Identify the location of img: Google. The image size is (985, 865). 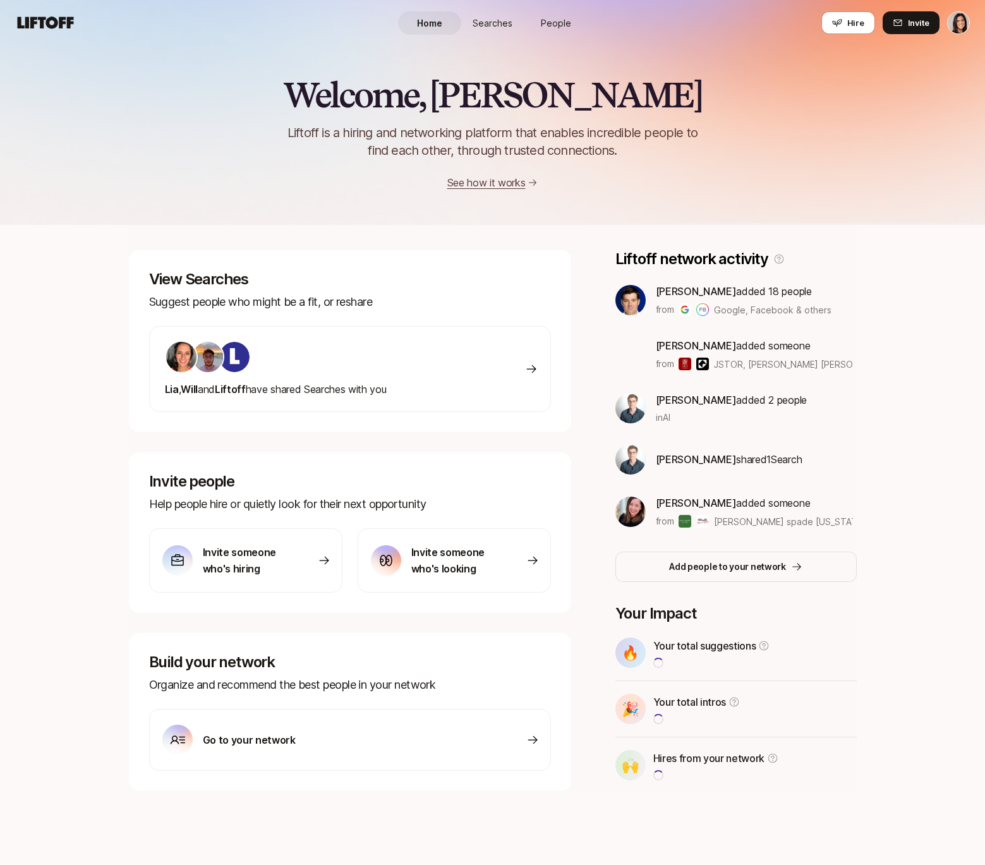
(685, 310).